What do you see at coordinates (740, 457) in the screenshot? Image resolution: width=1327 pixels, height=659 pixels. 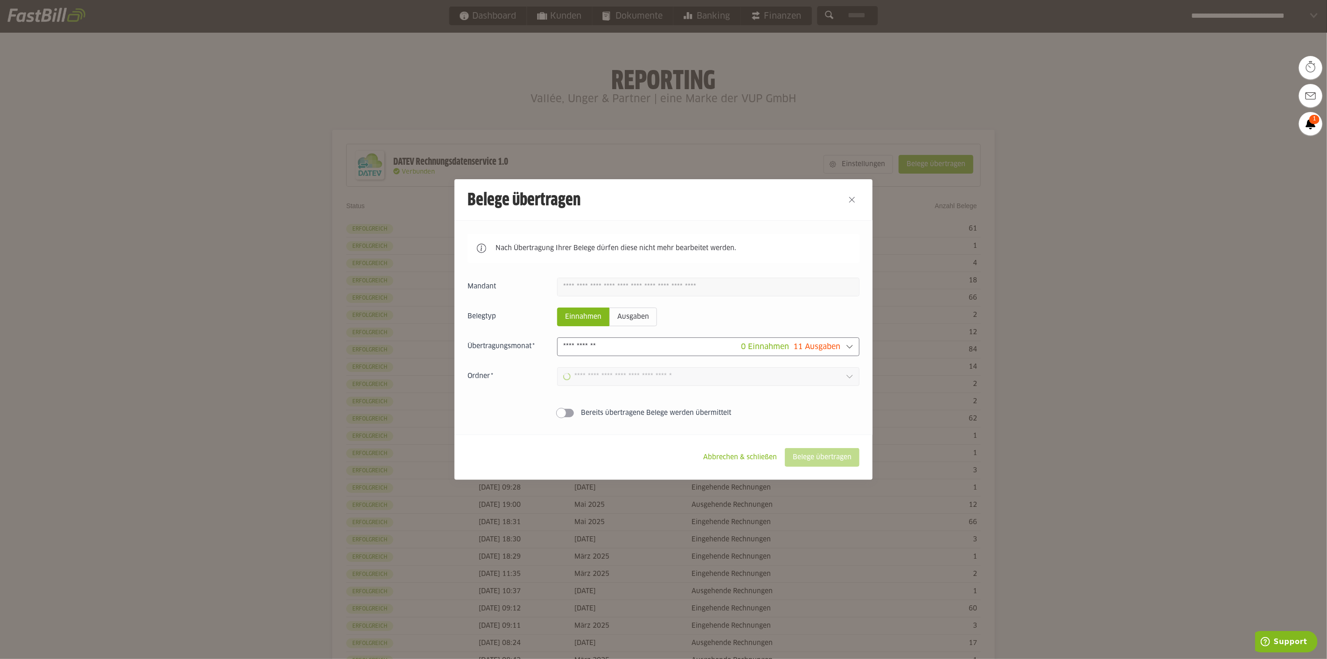 I see `sl-button: Abbrechen & schließen` at bounding box center [740, 457].